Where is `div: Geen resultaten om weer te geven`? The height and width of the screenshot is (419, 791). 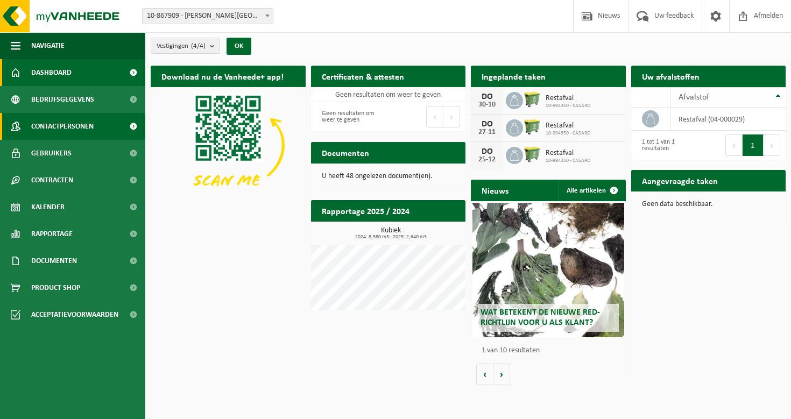 div: Geen resultaten om weer te geven is located at coordinates (350, 117).